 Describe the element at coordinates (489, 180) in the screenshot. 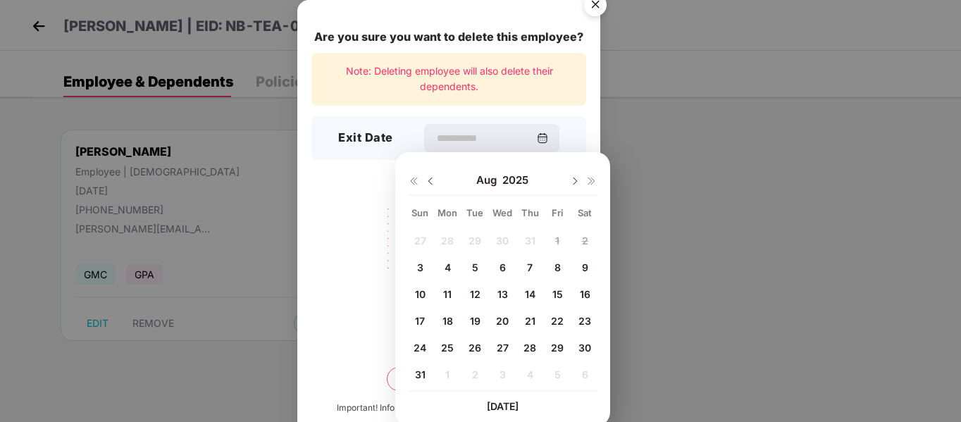

I see `span: Aug` at that location.